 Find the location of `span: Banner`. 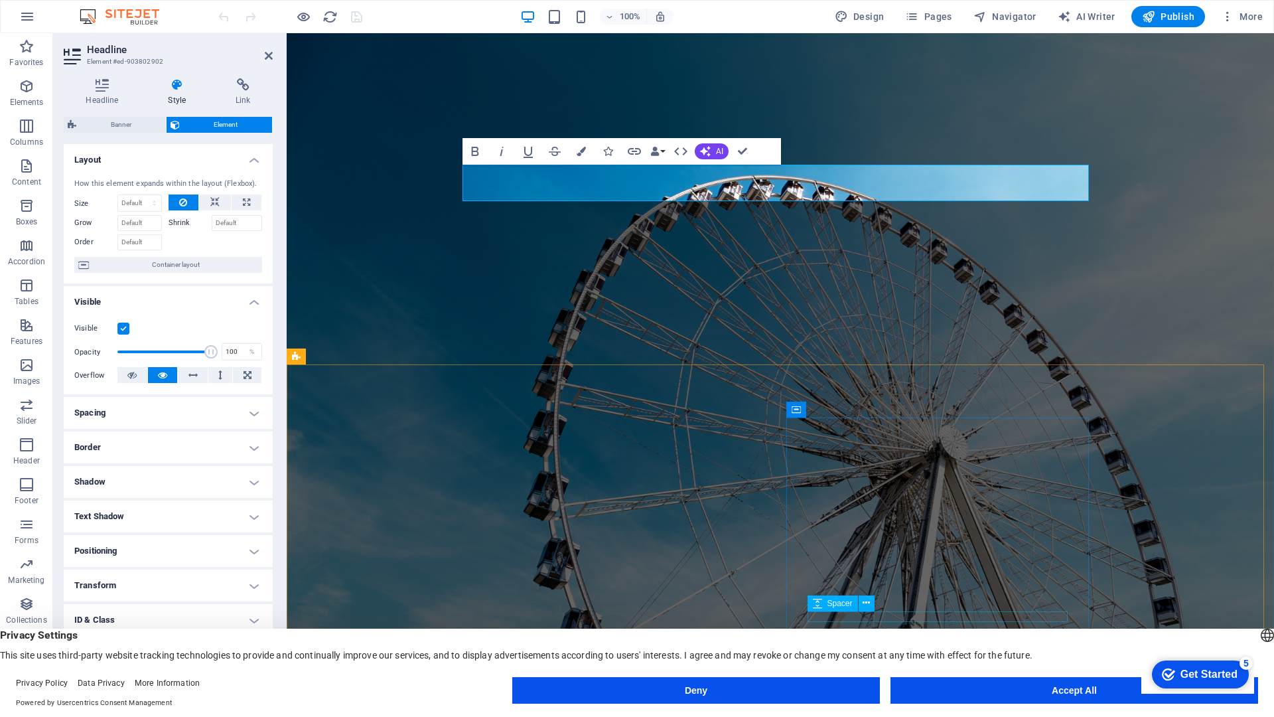

span: Banner is located at coordinates (121, 125).